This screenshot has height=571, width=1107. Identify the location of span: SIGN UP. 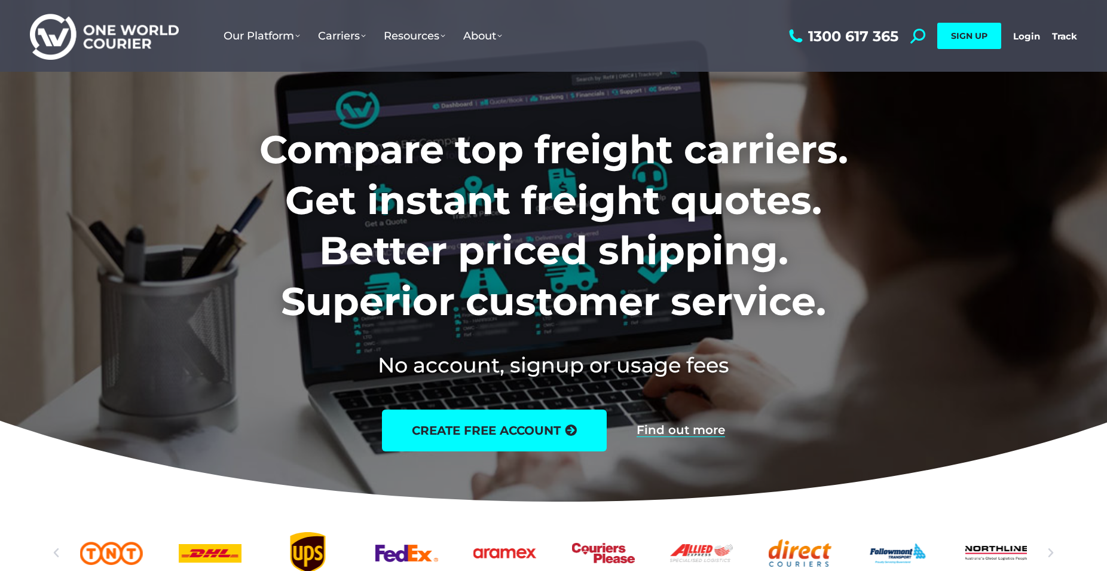
(969, 36).